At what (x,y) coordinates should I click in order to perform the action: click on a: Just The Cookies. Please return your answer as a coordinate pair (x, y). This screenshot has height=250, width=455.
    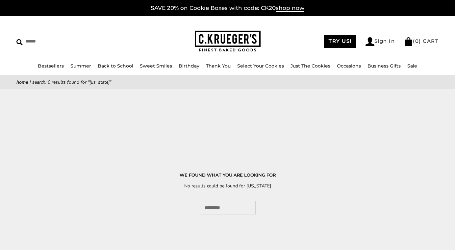
    Looking at the image, I should click on (310, 66).